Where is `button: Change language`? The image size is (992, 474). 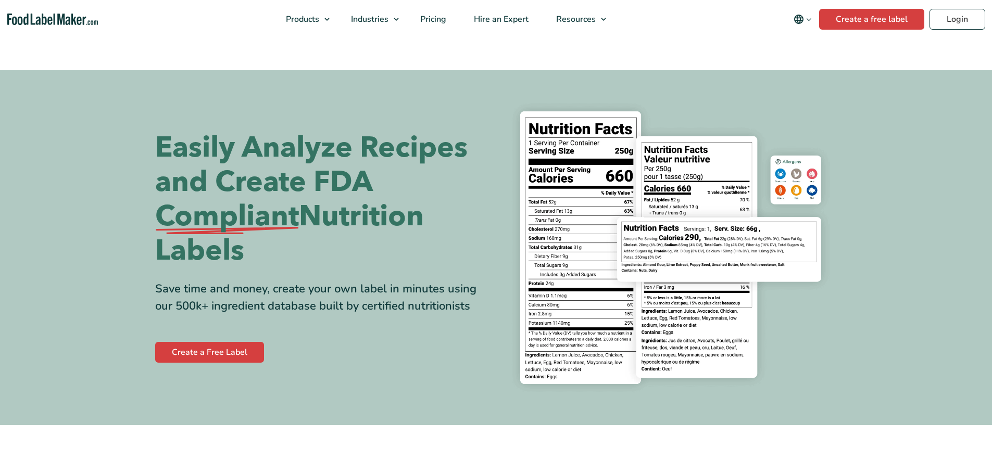
button: Change language is located at coordinates (802, 19).